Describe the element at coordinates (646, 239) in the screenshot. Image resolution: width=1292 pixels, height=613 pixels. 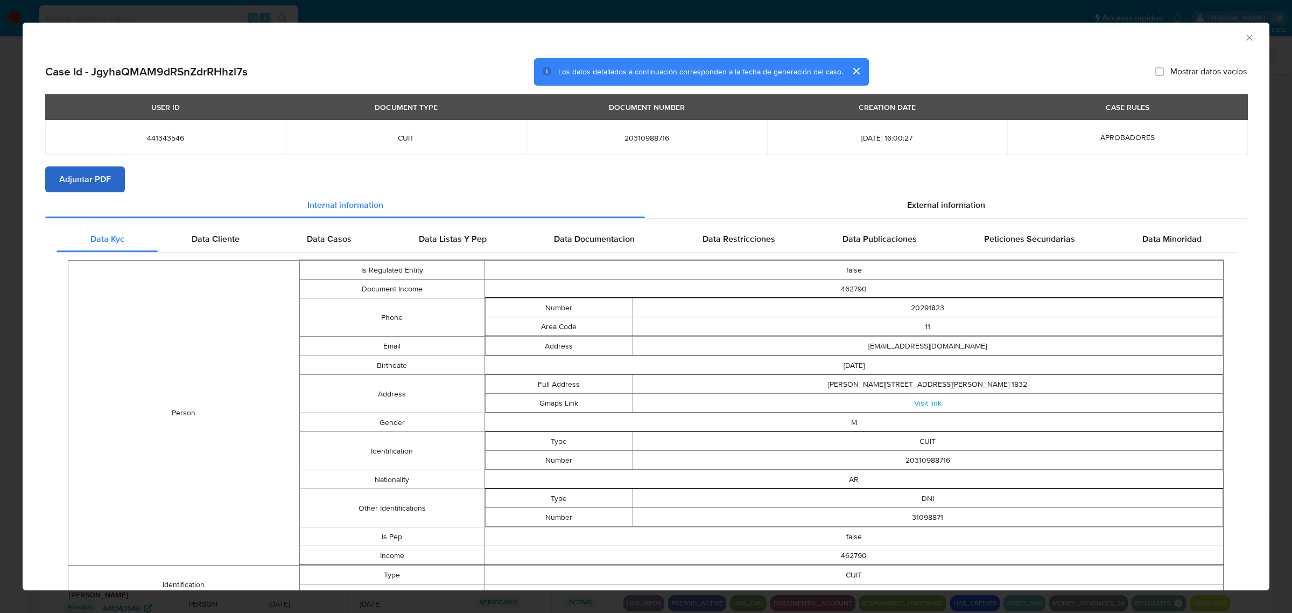
I see `div: Detailed internal info` at that location.